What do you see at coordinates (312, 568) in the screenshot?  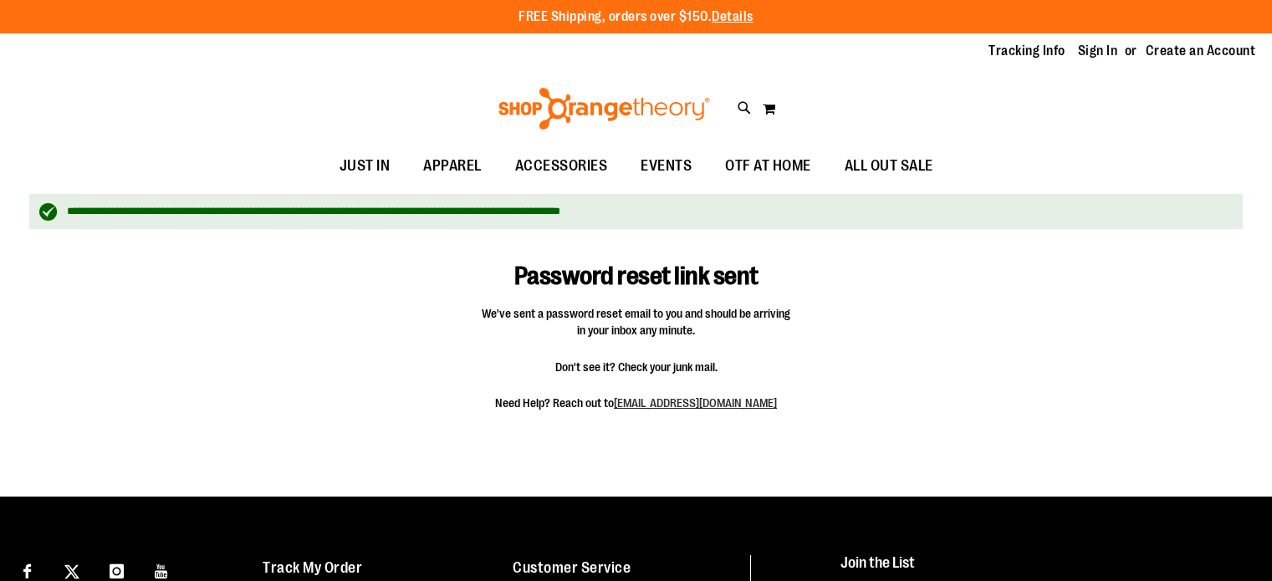 I see `a: Track My Order` at bounding box center [312, 568].